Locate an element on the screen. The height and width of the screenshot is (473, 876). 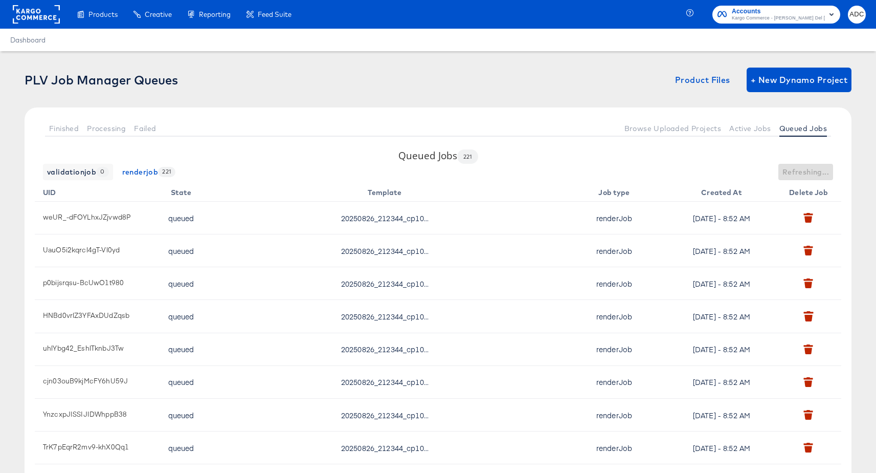
span: validationjob is located at coordinates (78, 172).